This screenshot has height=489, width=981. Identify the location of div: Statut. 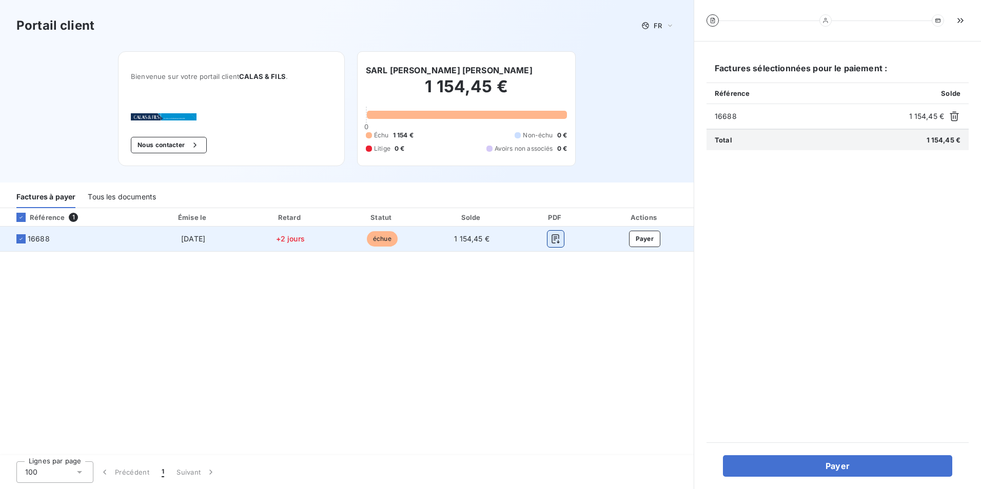
(382, 217).